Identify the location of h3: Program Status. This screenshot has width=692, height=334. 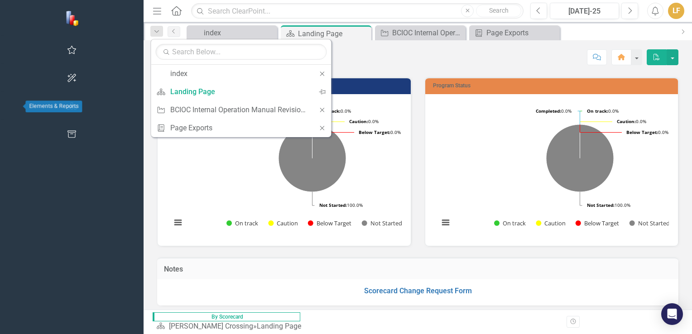
(554, 86).